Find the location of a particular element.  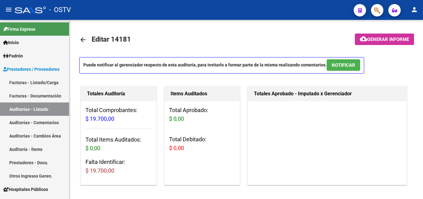

button: Generar informe is located at coordinates (385, 39).